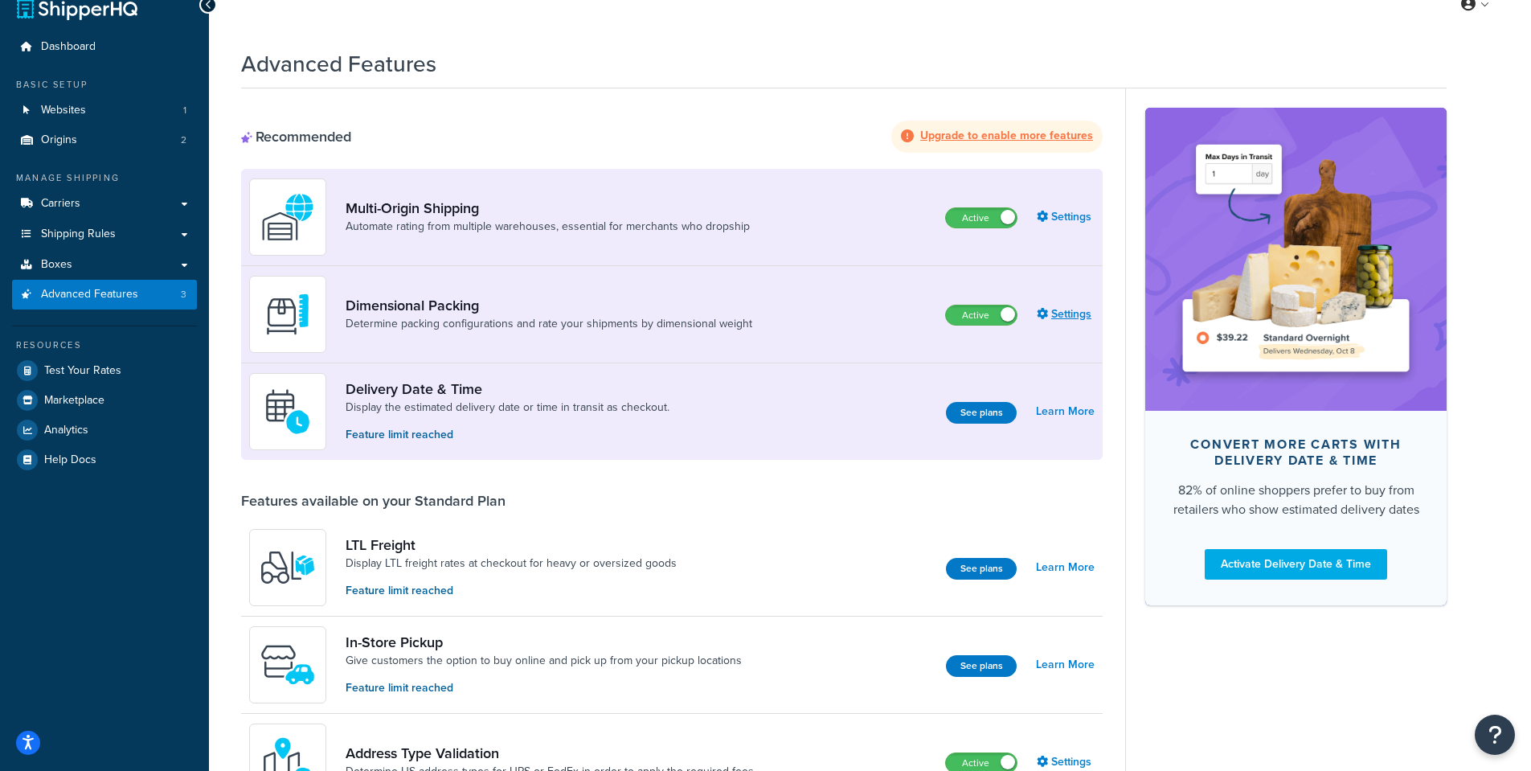 This screenshot has width=1531, height=771. What do you see at coordinates (105, 294) in the screenshot?
I see `li: Advanced Features` at bounding box center [105, 294].